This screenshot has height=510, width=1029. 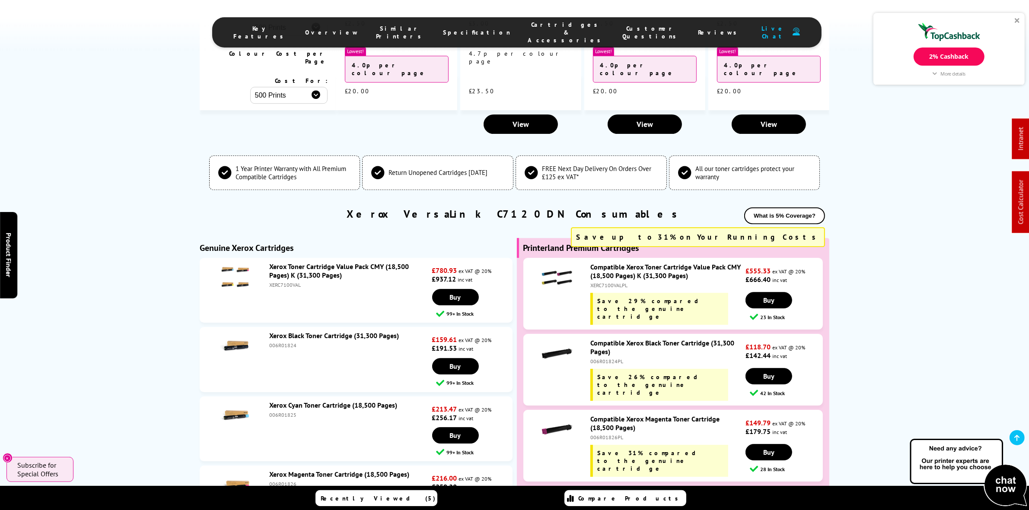 What do you see at coordinates (332, 32) in the screenshot?
I see `span: Overview` at bounding box center [332, 32].